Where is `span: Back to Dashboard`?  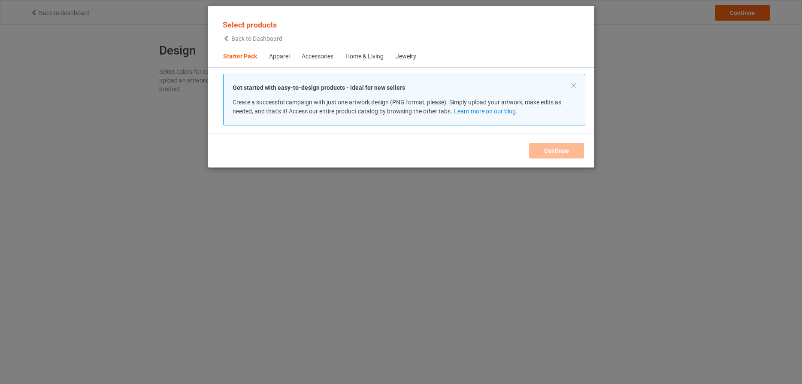 span: Back to Dashboard is located at coordinates (257, 39).